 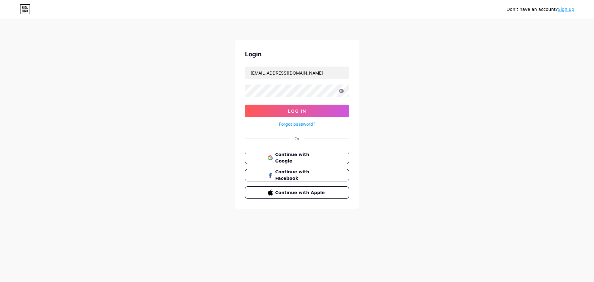 What do you see at coordinates (301, 192) in the screenshot?
I see `span: Continue with Apple` at bounding box center [301, 192].